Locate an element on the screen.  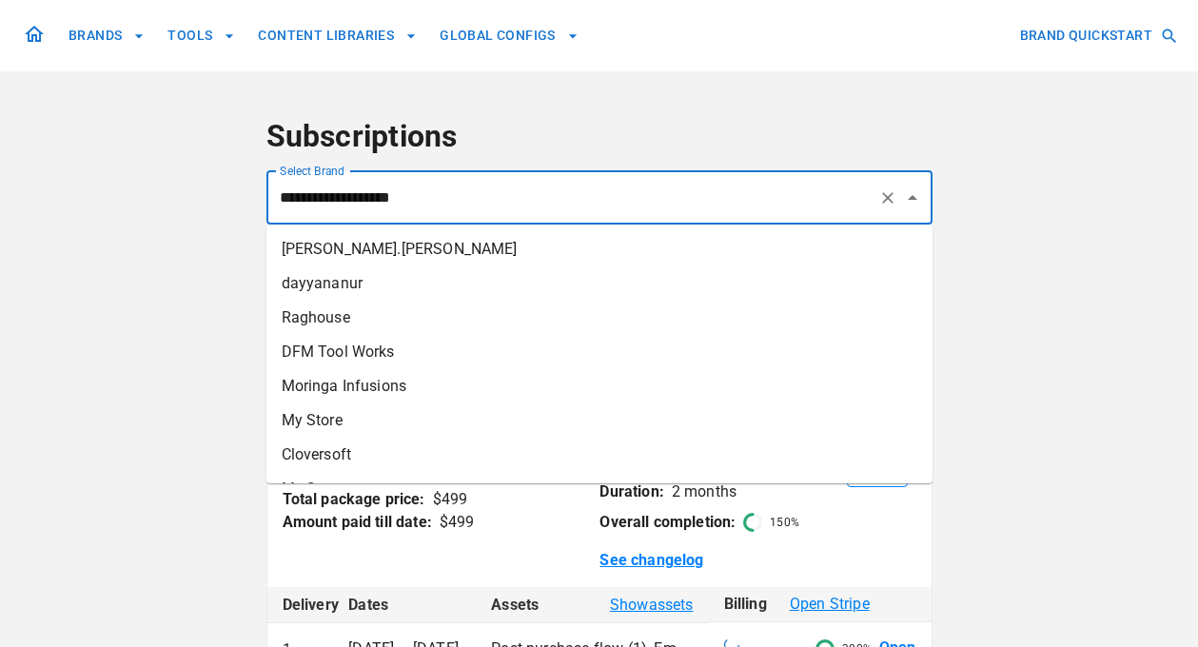
button: Close is located at coordinates (913, 198).